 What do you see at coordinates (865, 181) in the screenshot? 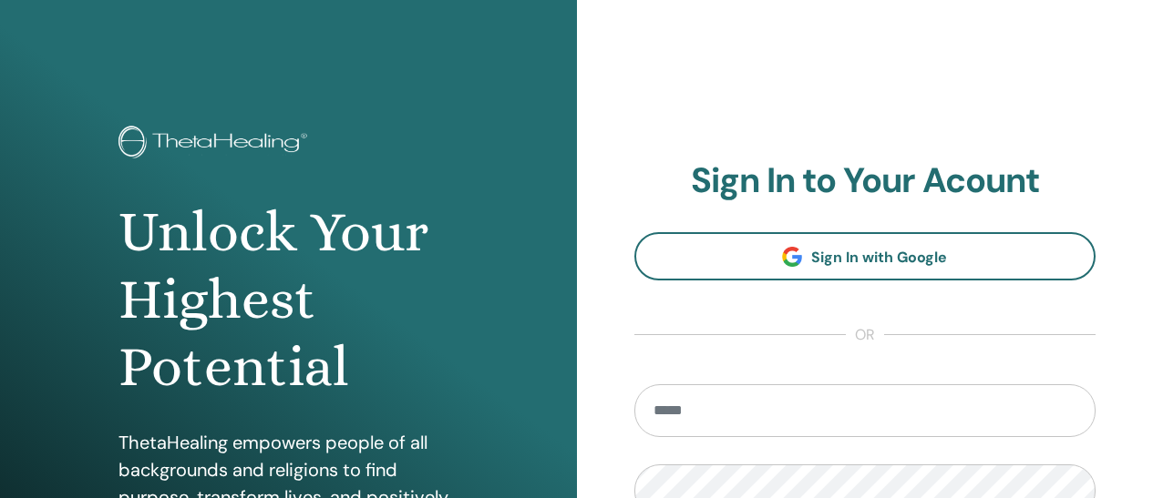
I see `h2: Sign In to Your Acount` at bounding box center [865, 181].